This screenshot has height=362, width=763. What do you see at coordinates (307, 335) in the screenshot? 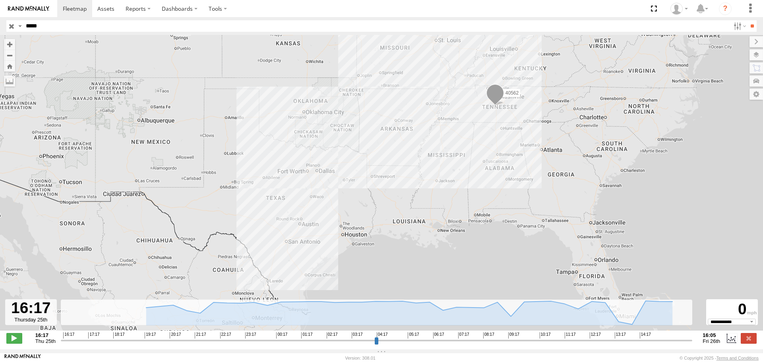
I see `span: 01:17` at bounding box center [307, 335].